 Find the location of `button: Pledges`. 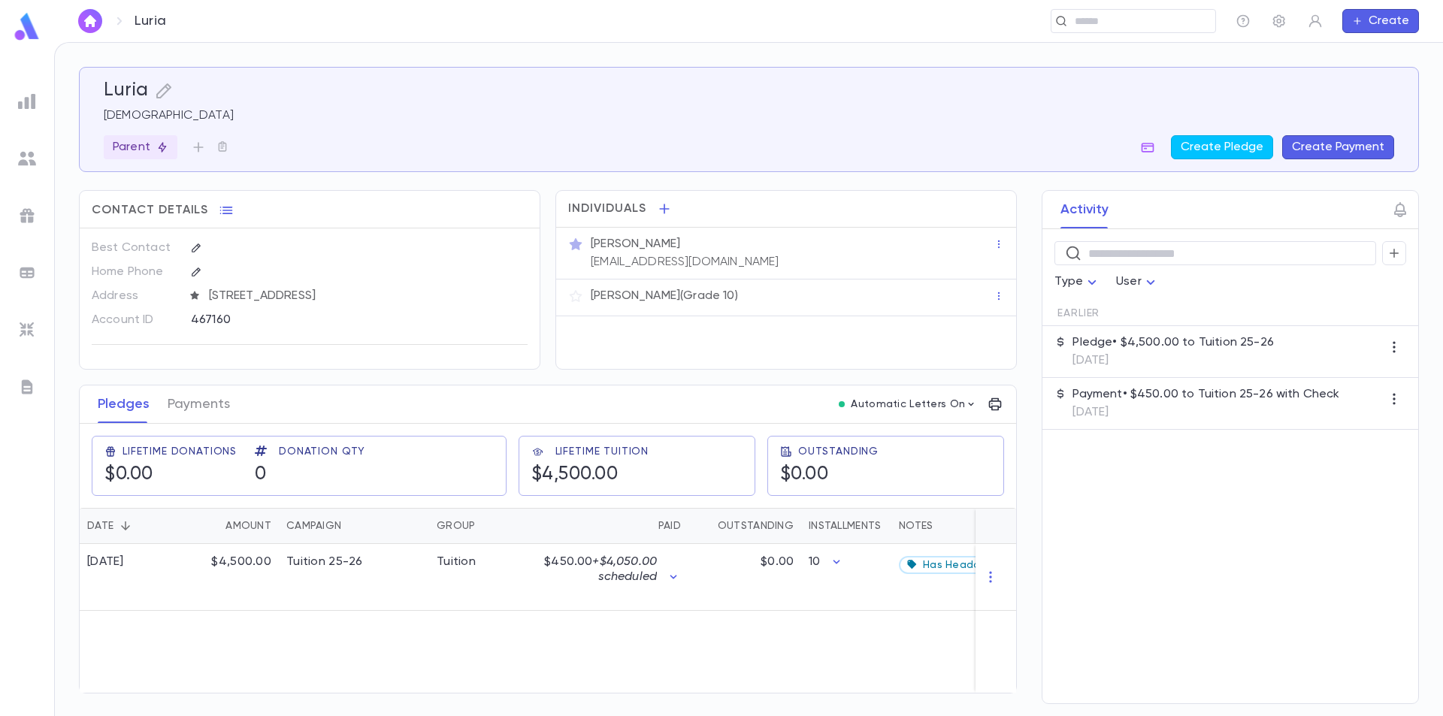

button: Pledges is located at coordinates (123, 404).